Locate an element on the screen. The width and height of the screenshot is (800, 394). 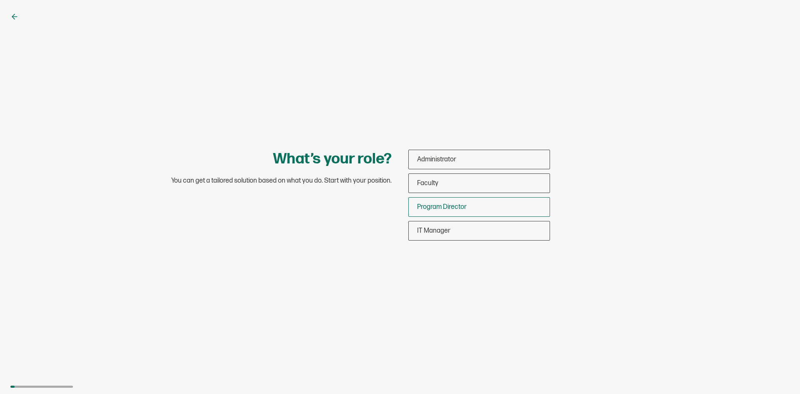
span: Administrator is located at coordinates (437, 159).